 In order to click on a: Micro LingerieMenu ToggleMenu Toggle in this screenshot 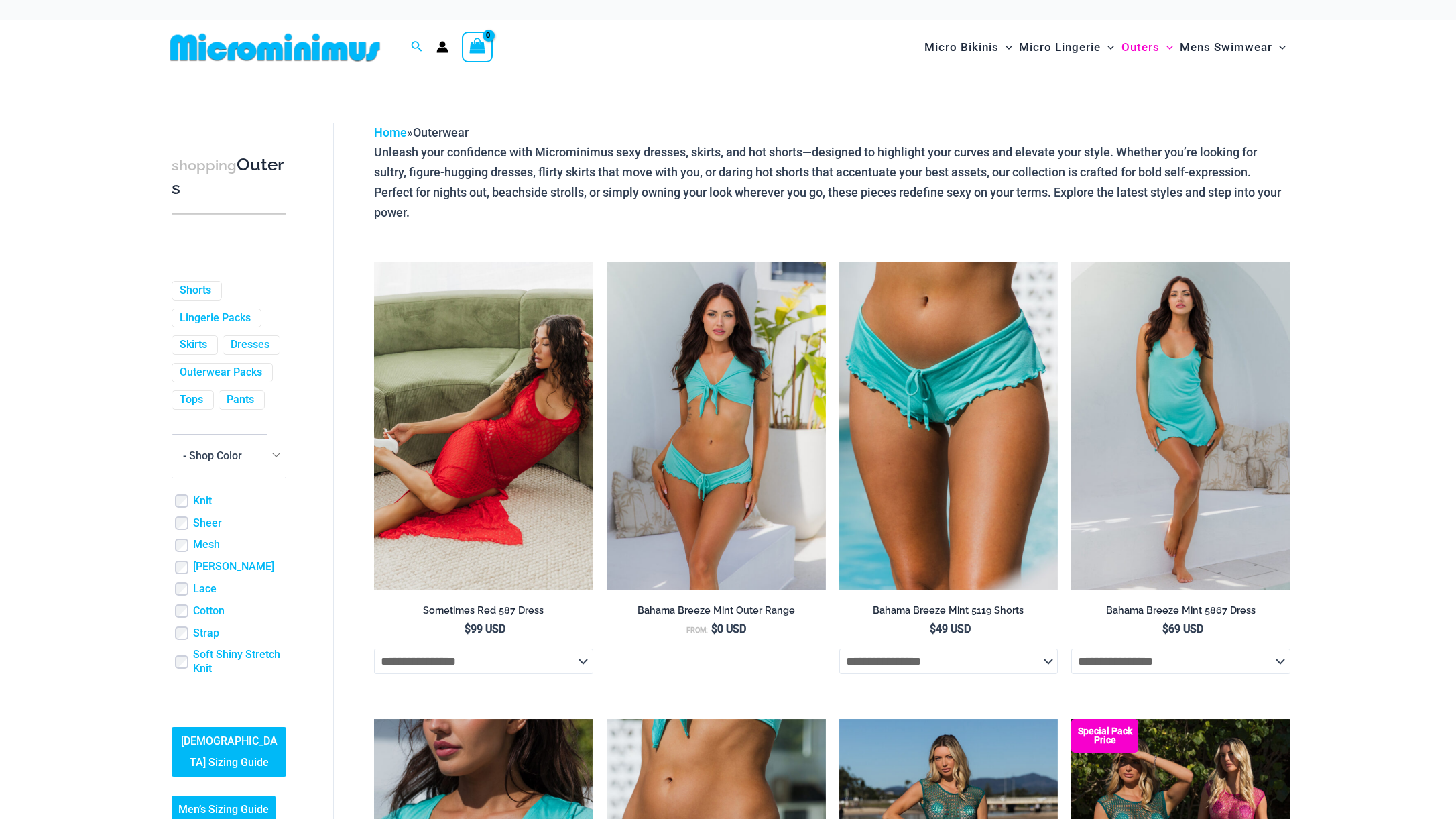, I will do `click(1067, 47)`.